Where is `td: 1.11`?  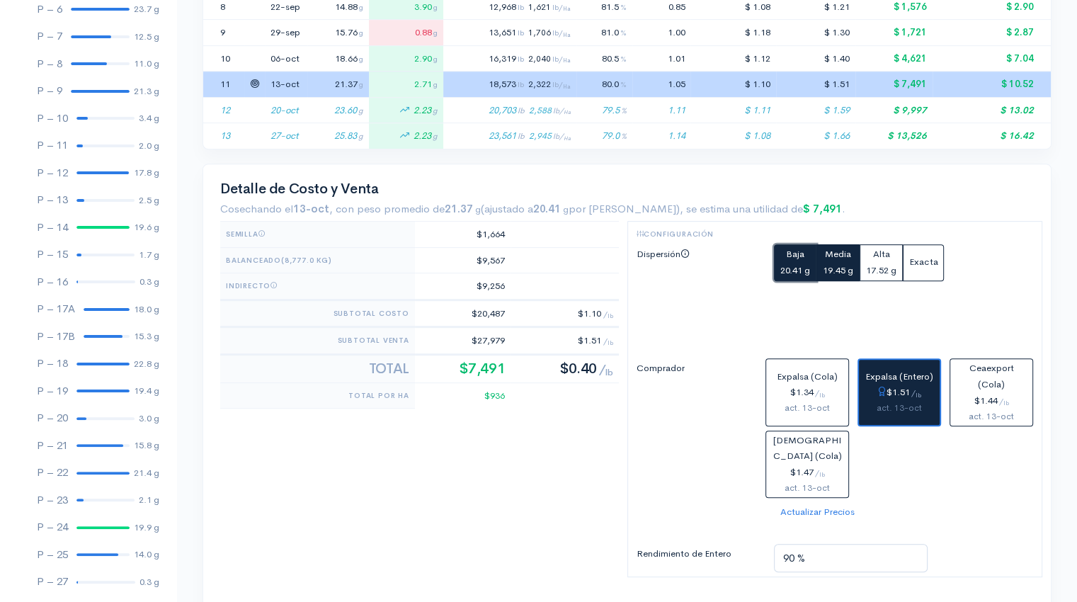 td: 1.11 is located at coordinates (662, 110).